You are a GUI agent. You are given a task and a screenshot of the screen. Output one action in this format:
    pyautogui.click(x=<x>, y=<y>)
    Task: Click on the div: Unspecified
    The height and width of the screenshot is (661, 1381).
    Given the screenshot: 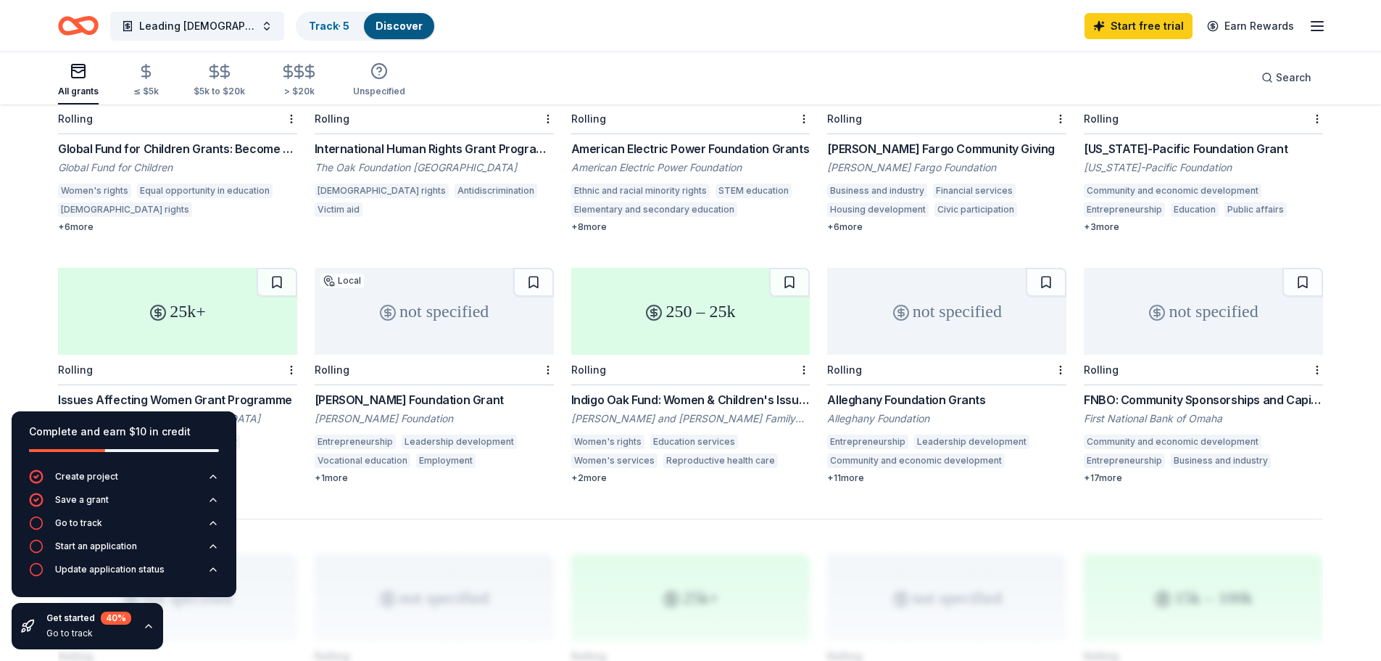 What is the action you would take?
    pyautogui.click(x=379, y=91)
    